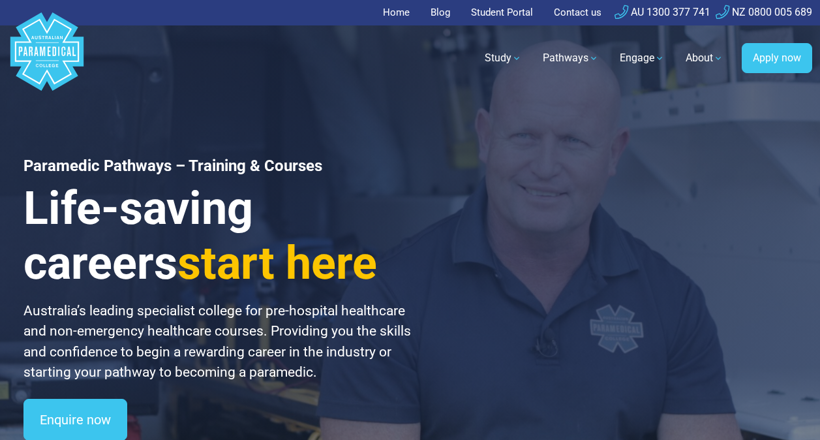 The height and width of the screenshot is (440, 820). Describe the element at coordinates (503, 58) in the screenshot. I see `a: Study` at that location.